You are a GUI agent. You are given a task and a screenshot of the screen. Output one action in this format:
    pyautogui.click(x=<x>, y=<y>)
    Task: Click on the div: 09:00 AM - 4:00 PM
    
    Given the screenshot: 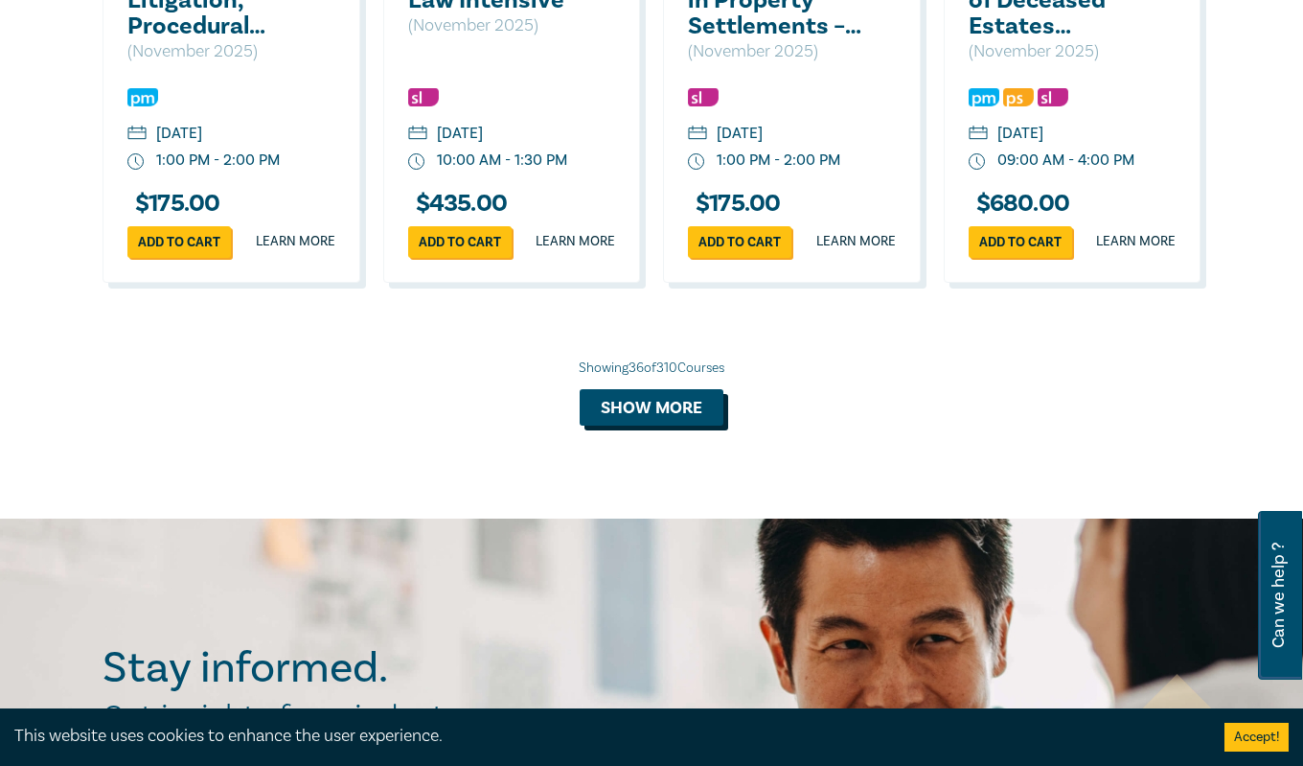 What is the action you would take?
    pyautogui.click(x=1066, y=160)
    